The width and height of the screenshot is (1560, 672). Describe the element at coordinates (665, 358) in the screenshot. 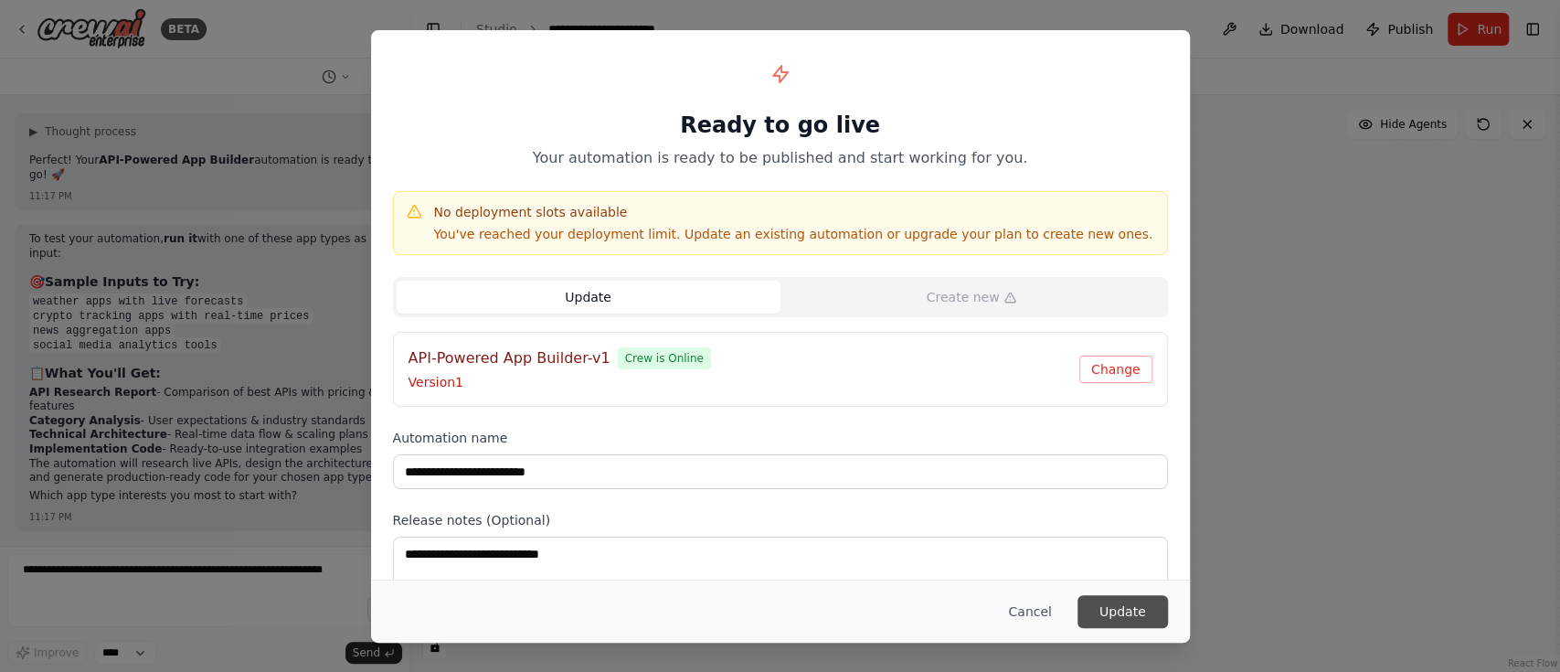

I see `span: Crew is Online` at that location.